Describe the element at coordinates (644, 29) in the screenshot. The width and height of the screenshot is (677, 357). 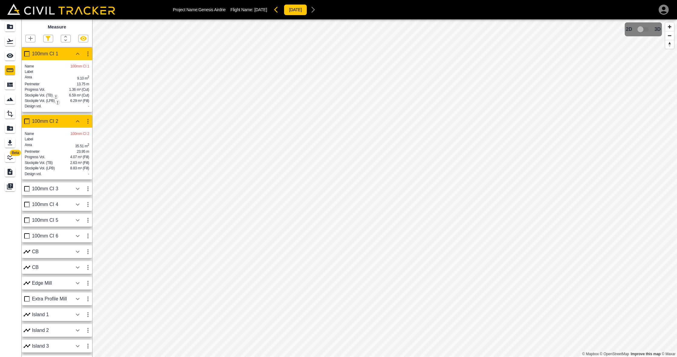
I see `span: 3D model not uploaded yet` at that location.